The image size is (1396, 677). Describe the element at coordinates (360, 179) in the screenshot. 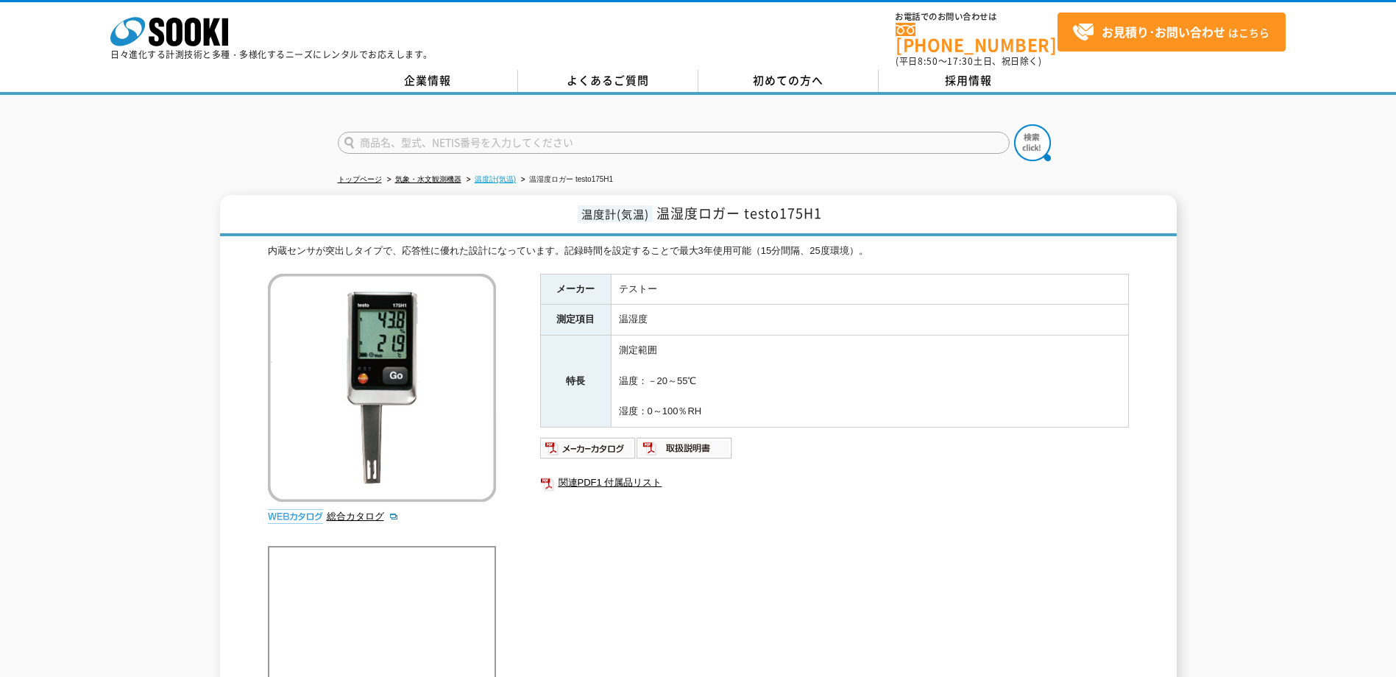

I see `a: トップページ` at that location.